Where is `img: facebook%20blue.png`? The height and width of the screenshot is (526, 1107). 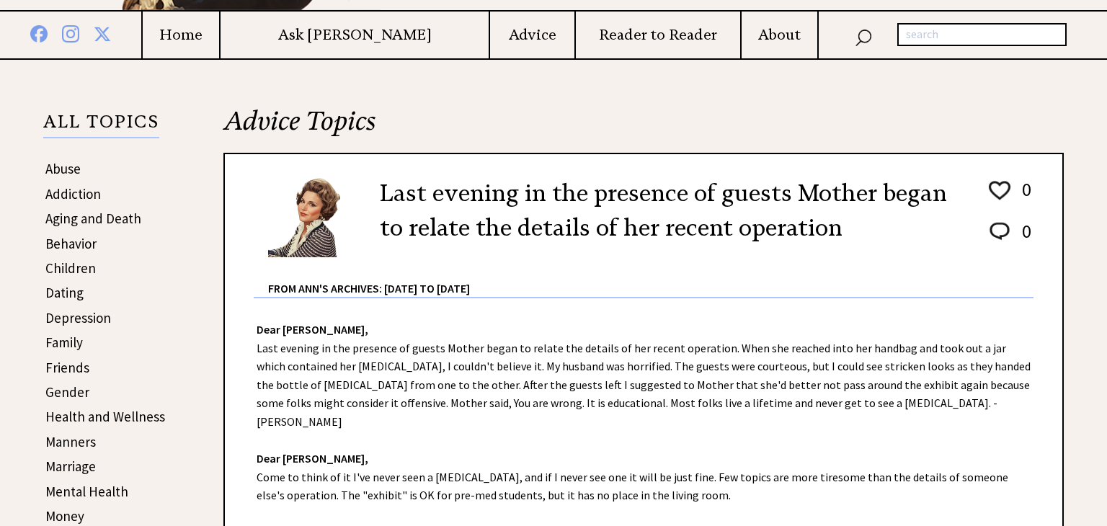
img: facebook%20blue.png is located at coordinates (39, 32).